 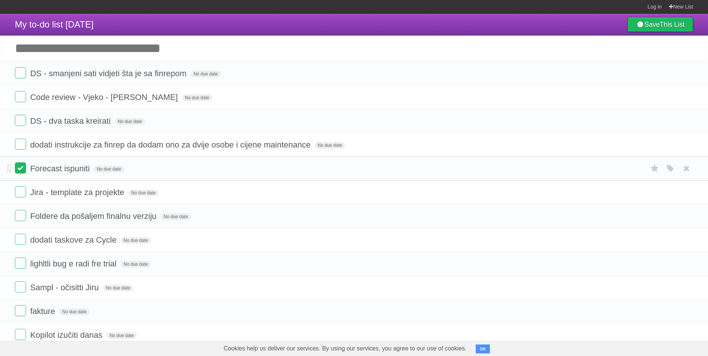 What do you see at coordinates (345, 348) in the screenshot?
I see `span: Cookies help us deliver our services. By using our services, you agree to our use of cookies.` at bounding box center [345, 348].